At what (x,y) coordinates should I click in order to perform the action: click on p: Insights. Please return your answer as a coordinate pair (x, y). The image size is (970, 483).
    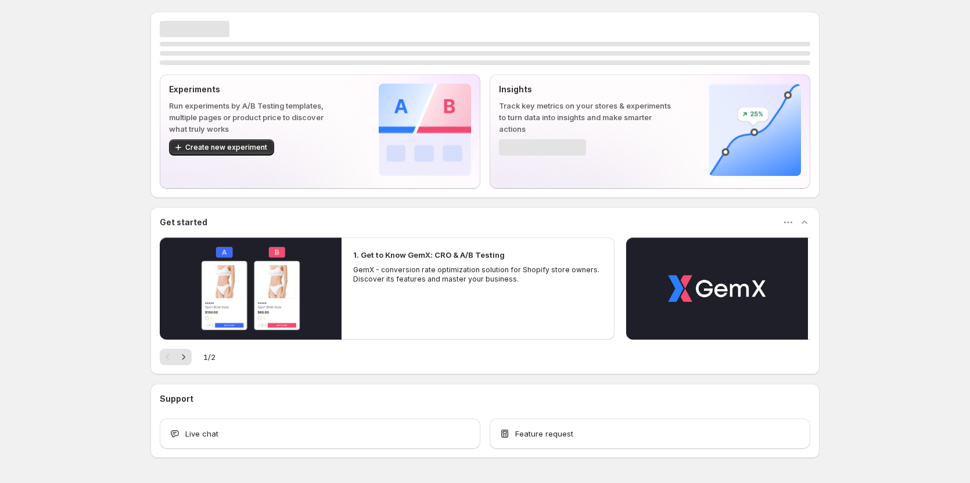
    Looking at the image, I should click on (585, 89).